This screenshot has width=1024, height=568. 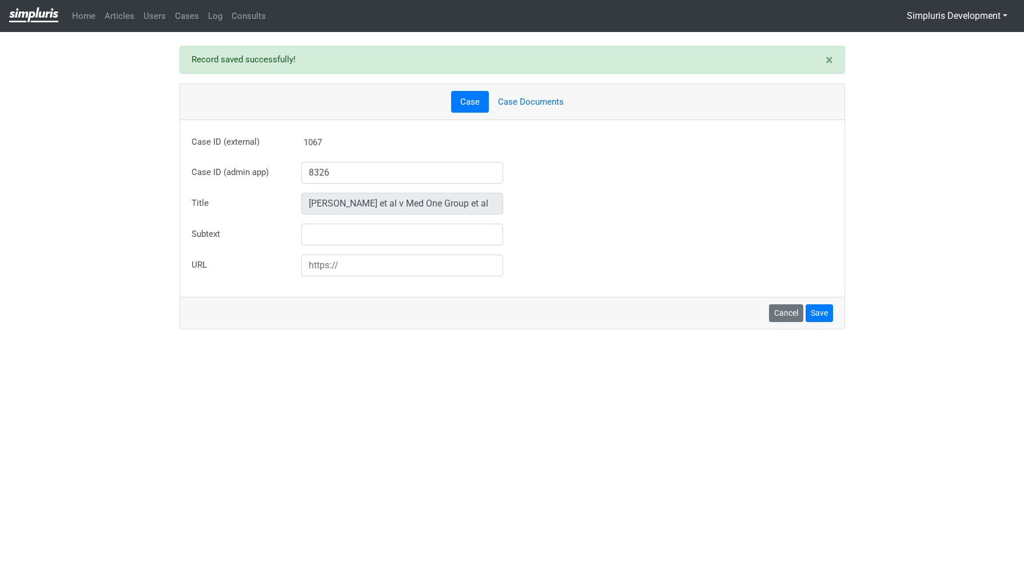 What do you see at coordinates (313, 142) in the screenshot?
I see `span: 1067` at bounding box center [313, 142].